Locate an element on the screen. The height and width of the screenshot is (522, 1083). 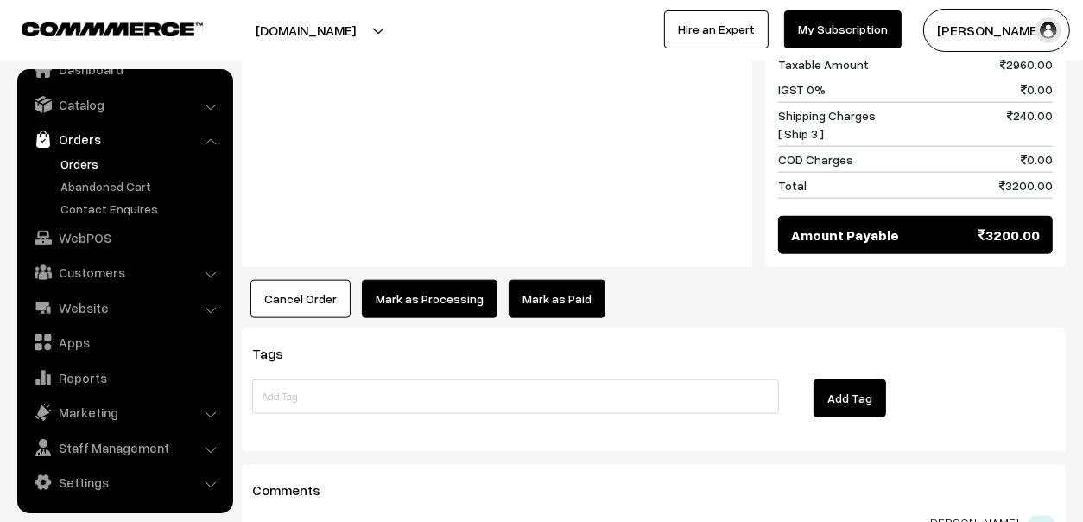
button: Mark as Processing is located at coordinates (429, 299).